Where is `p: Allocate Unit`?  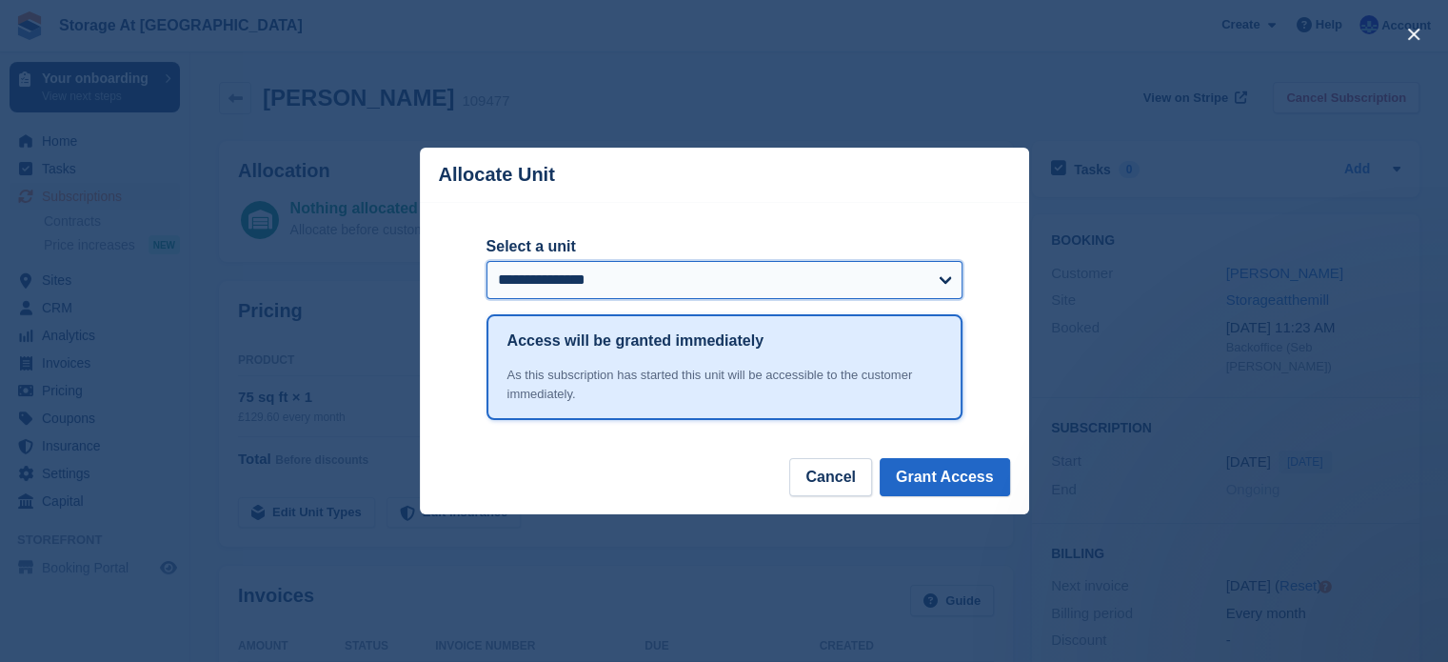 p: Allocate Unit is located at coordinates (497, 174).